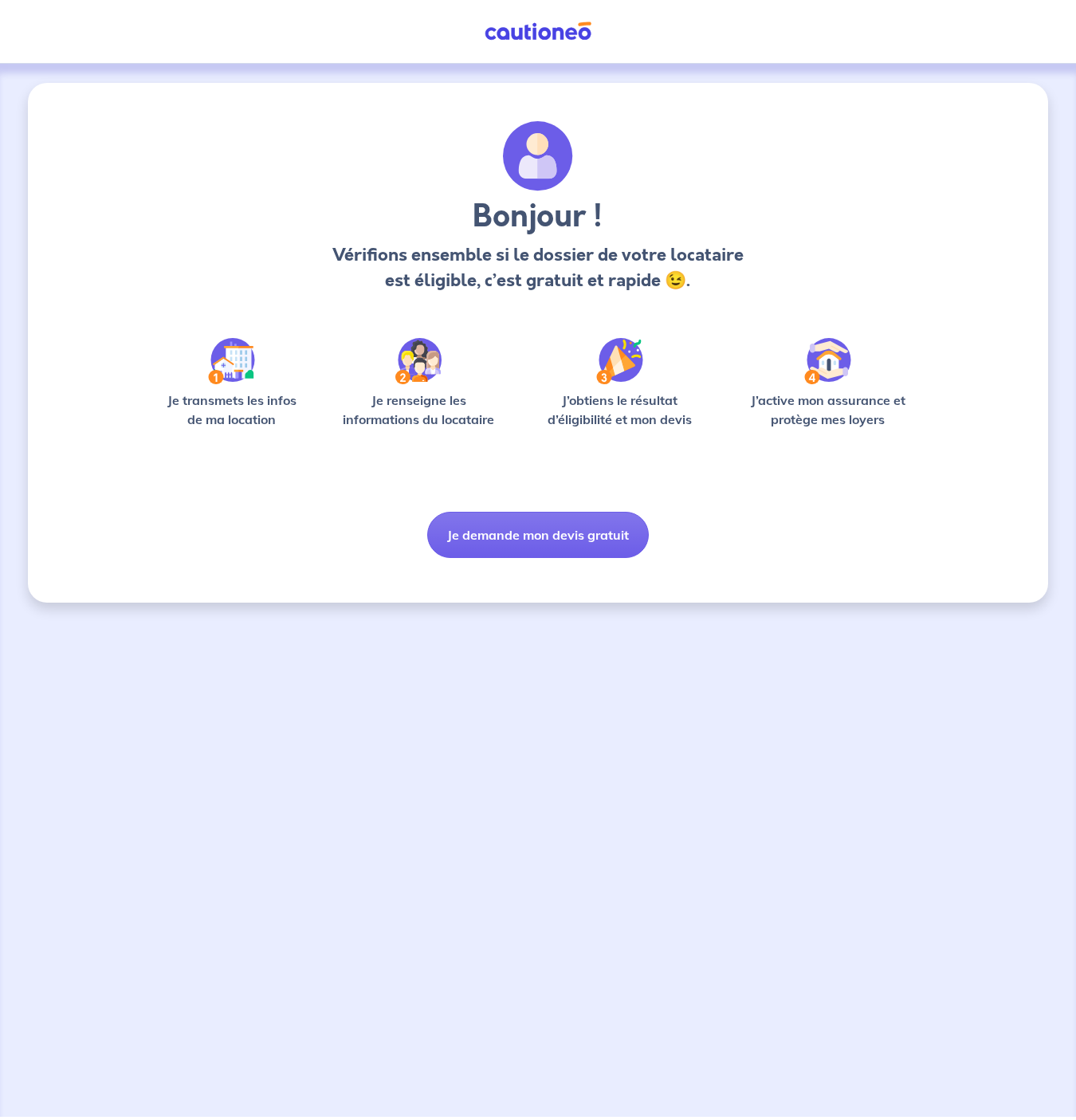 This screenshot has height=1120, width=1076. Describe the element at coordinates (827, 410) in the screenshot. I see `p: J’active mon assurance et protège mes loyers` at that location.